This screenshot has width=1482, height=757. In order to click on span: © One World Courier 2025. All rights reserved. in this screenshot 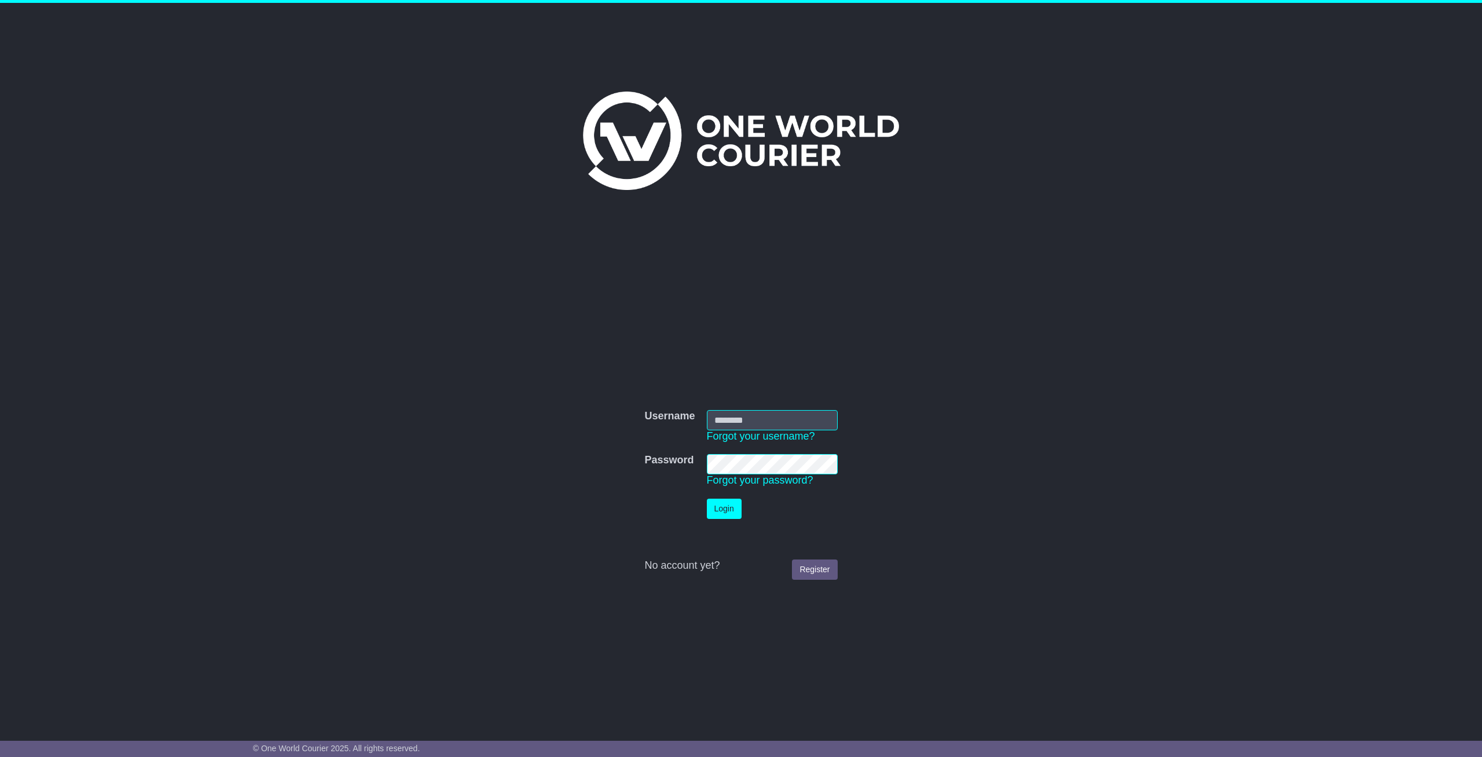, I will do `click(336, 748)`.